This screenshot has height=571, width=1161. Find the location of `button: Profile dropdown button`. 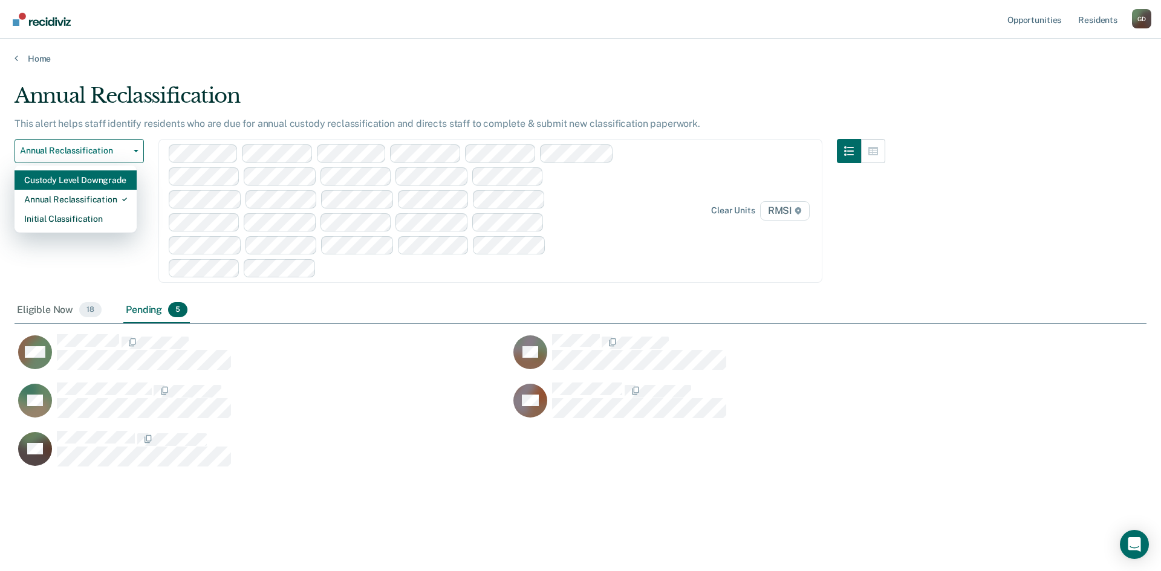

button: Profile dropdown button is located at coordinates (1141, 19).